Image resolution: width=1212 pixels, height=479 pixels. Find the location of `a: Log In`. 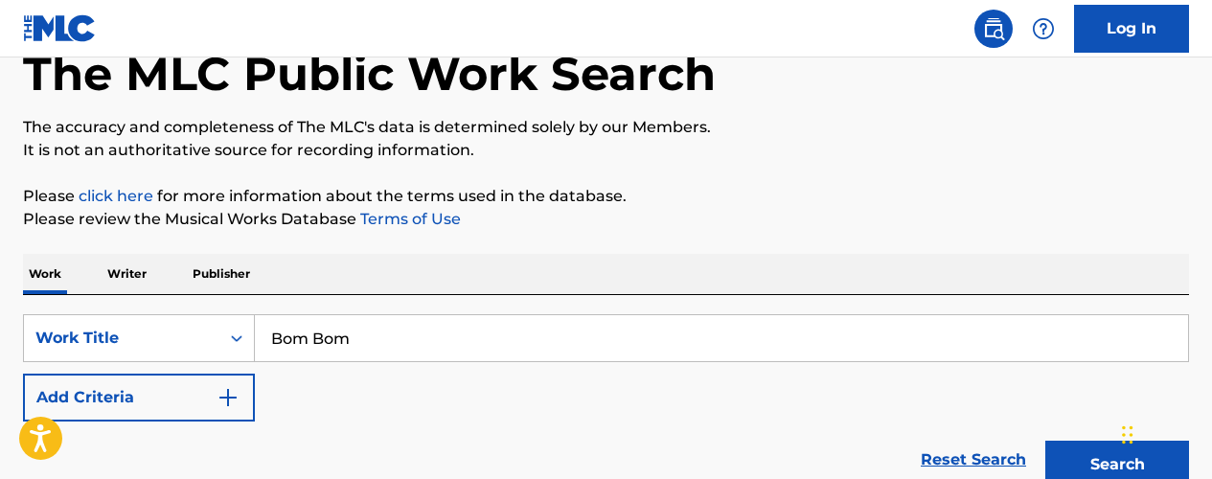

a: Log In is located at coordinates (1131, 29).